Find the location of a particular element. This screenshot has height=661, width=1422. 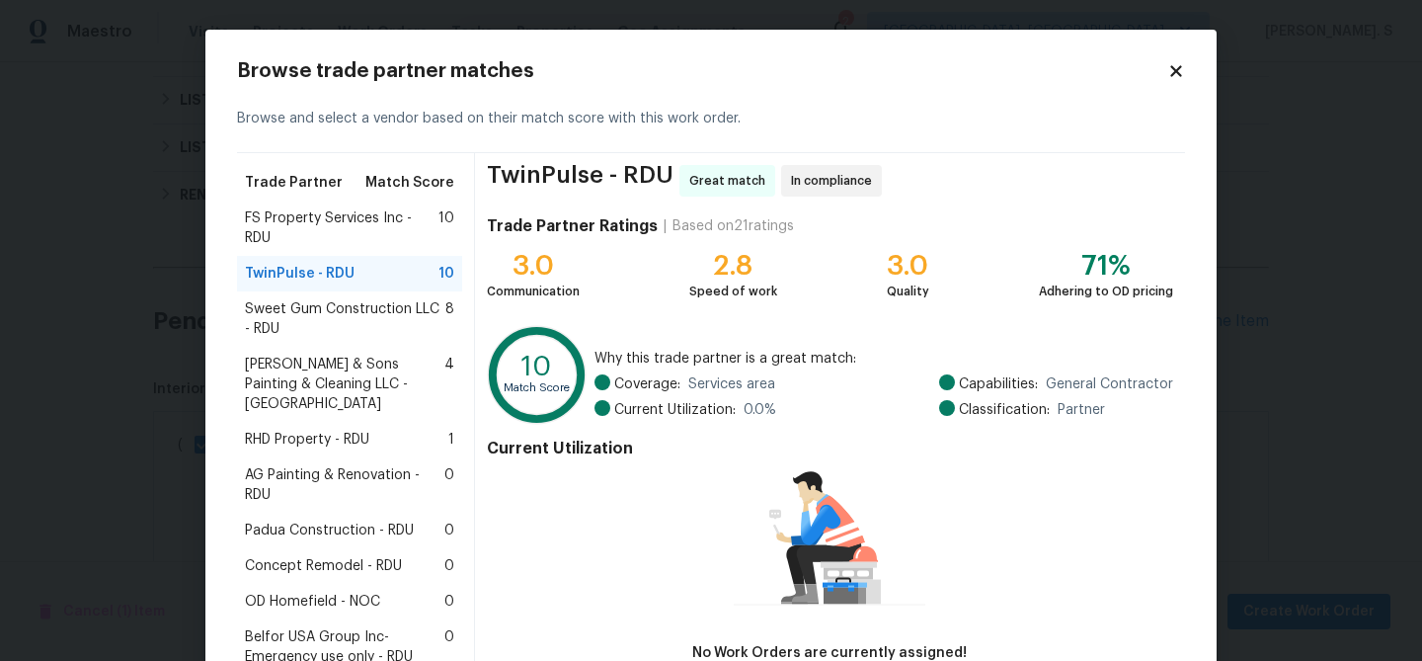

div: 2.8 is located at coordinates (733, 266).